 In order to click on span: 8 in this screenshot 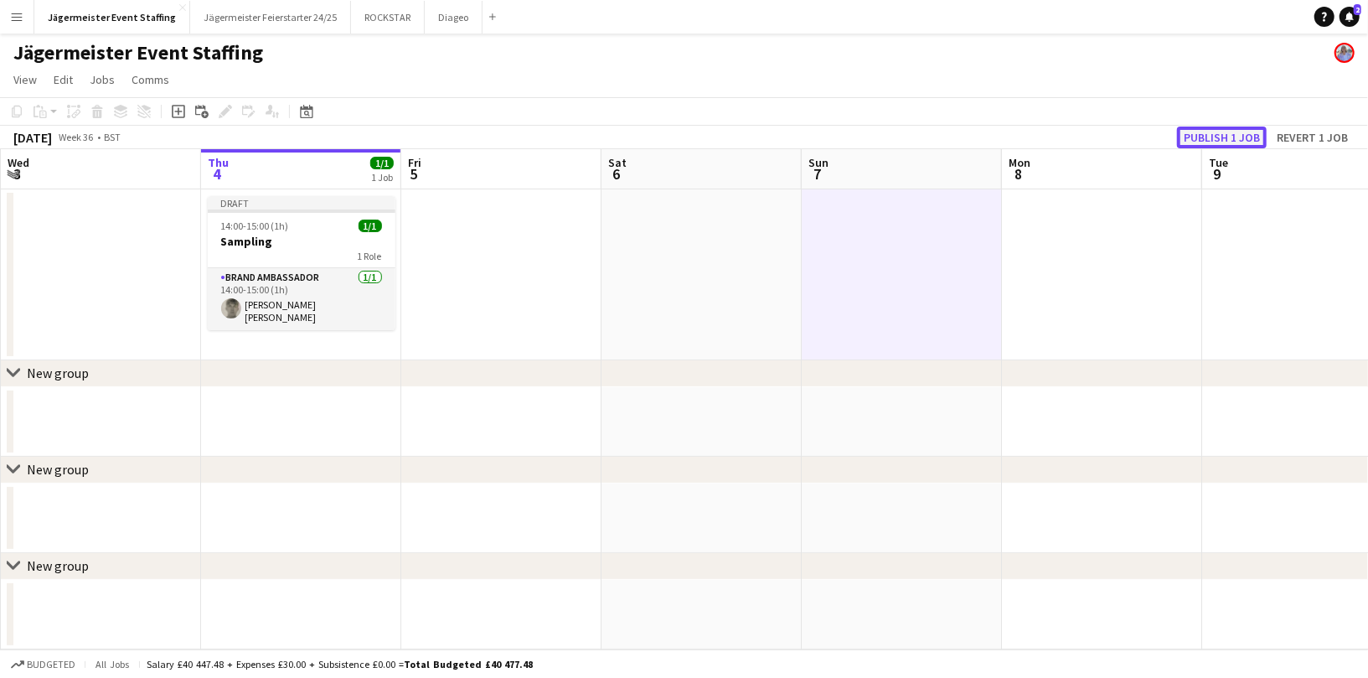, I will do `click(1018, 173)`.